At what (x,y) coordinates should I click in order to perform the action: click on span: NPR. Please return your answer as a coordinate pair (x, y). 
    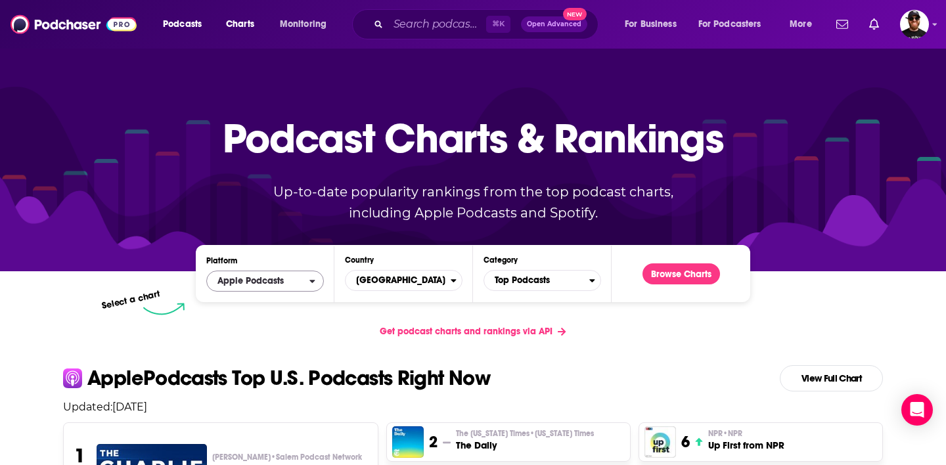
    Looking at the image, I should click on (725, 434).